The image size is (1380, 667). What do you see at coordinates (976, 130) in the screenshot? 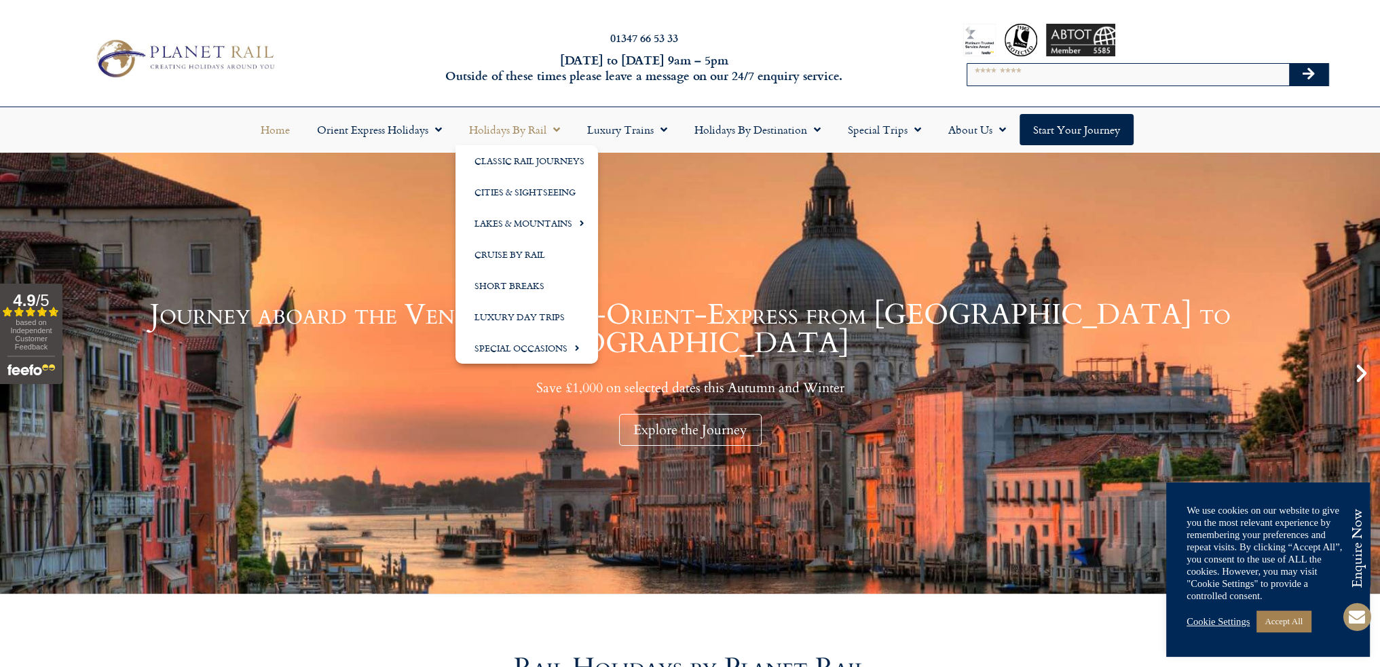
I see `a: About Us` at bounding box center [976, 130].